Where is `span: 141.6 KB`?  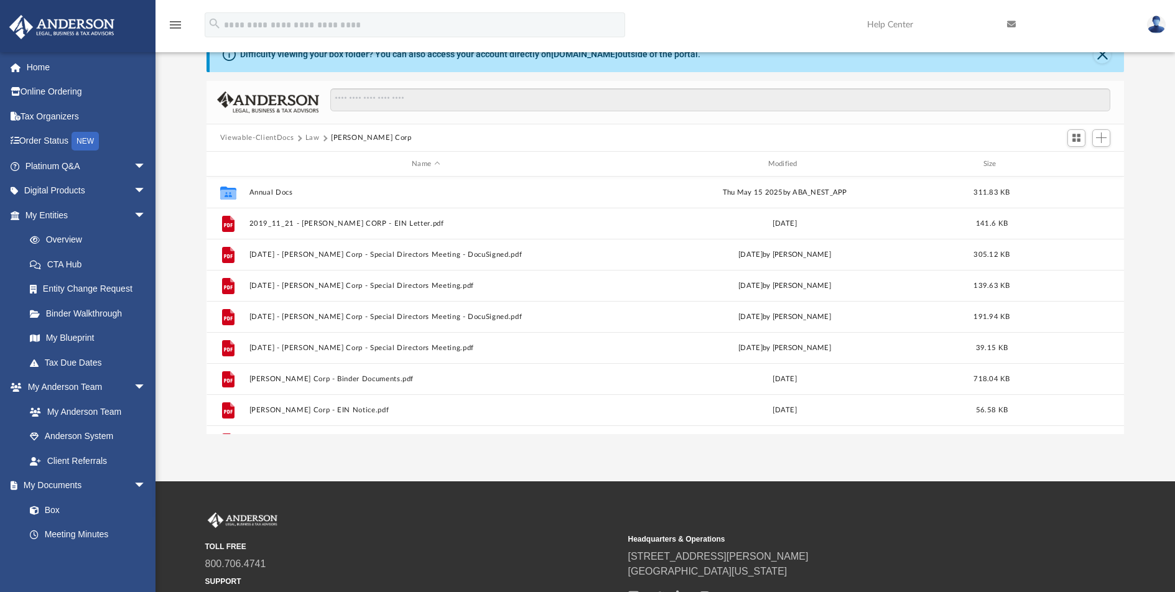
span: 141.6 KB is located at coordinates (991, 223).